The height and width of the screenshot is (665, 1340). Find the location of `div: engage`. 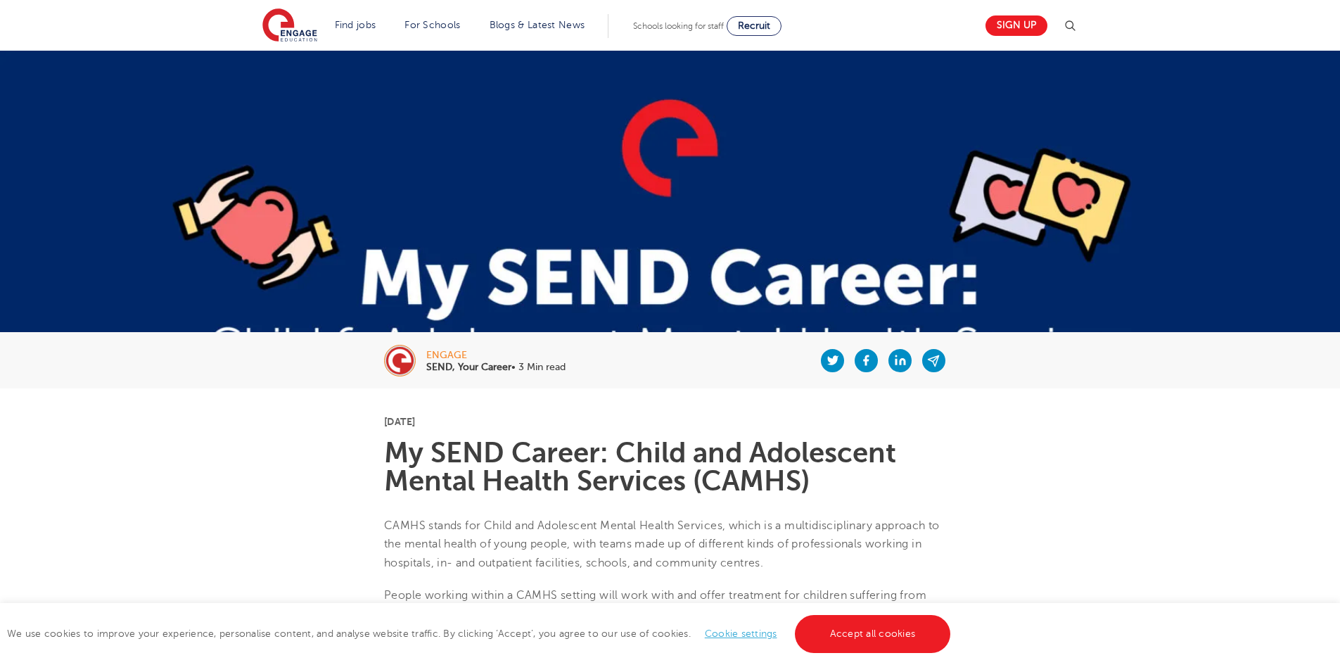

div: engage is located at coordinates (496, 355).